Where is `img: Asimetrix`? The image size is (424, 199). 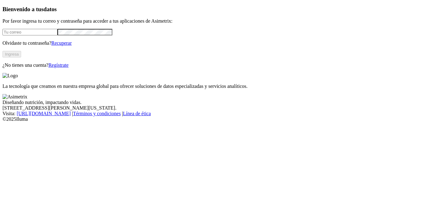 img: Asimetrix is located at coordinates (15, 97).